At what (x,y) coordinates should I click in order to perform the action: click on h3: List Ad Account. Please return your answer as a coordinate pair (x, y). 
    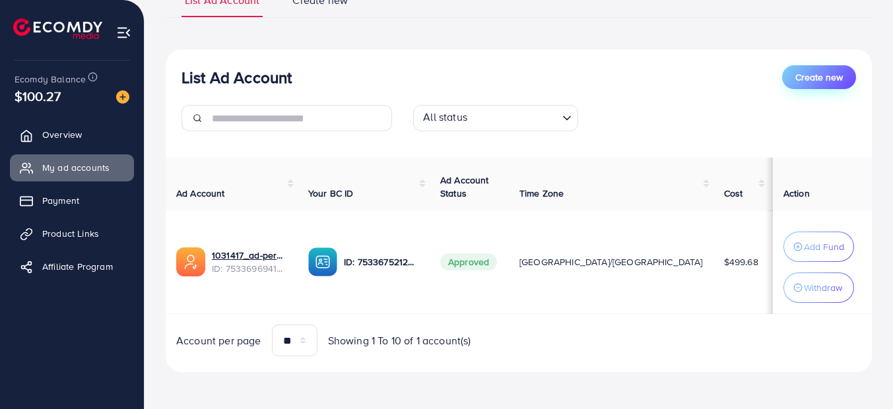
    Looking at the image, I should click on (236, 77).